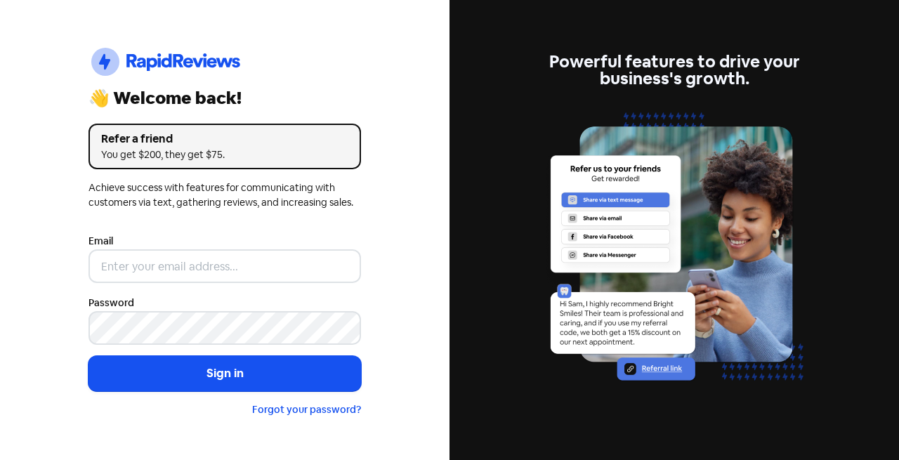  What do you see at coordinates (306, 409) in the screenshot?
I see `a: Forgot your password?` at bounding box center [306, 409].